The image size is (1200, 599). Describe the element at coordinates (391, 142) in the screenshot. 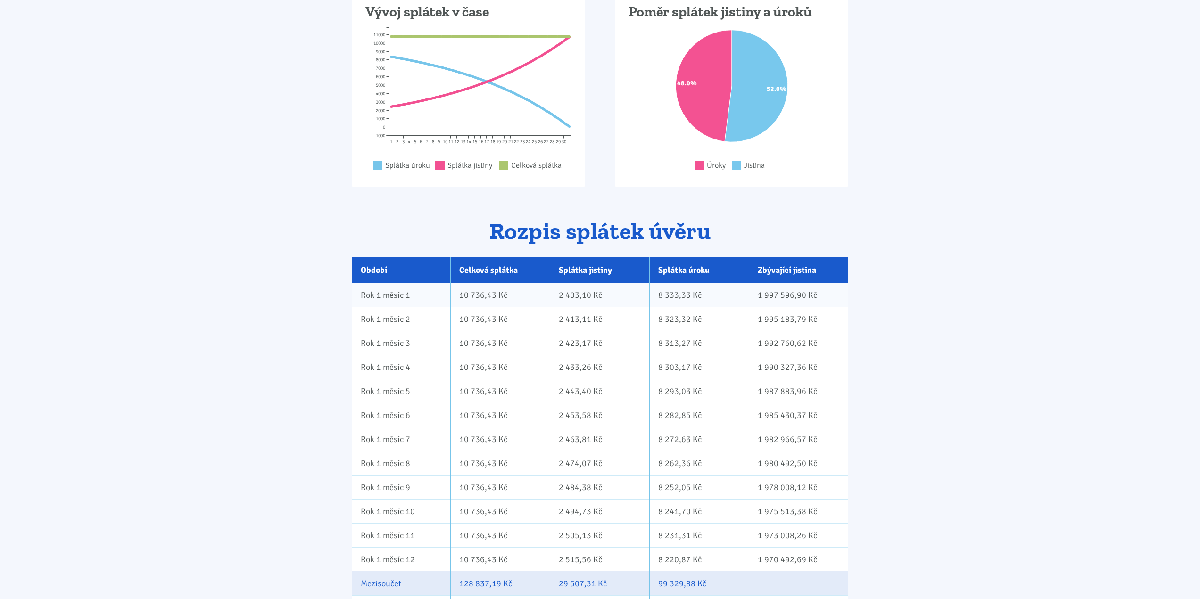

I see `tspan: 1` at that location.